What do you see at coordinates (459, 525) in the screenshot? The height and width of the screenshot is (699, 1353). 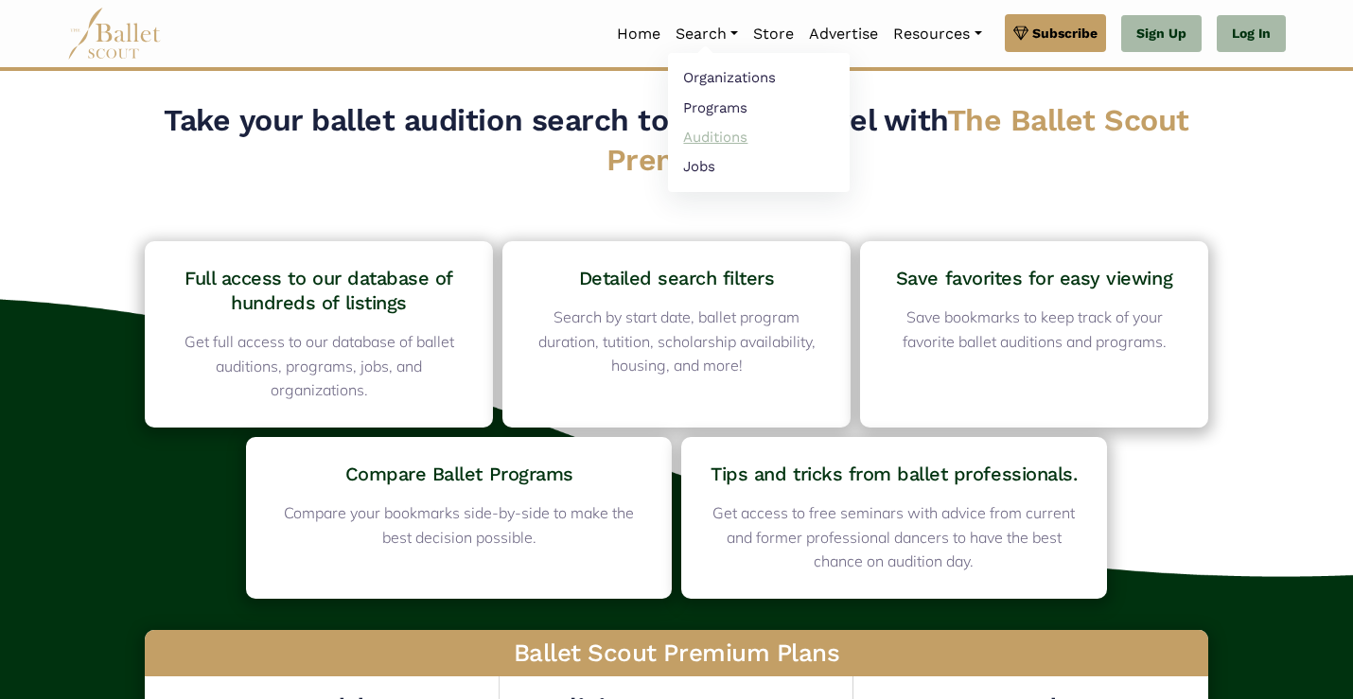 I see `p: Compare your bookmarks side-by-side to make the best decision possible.` at bounding box center [459, 525].